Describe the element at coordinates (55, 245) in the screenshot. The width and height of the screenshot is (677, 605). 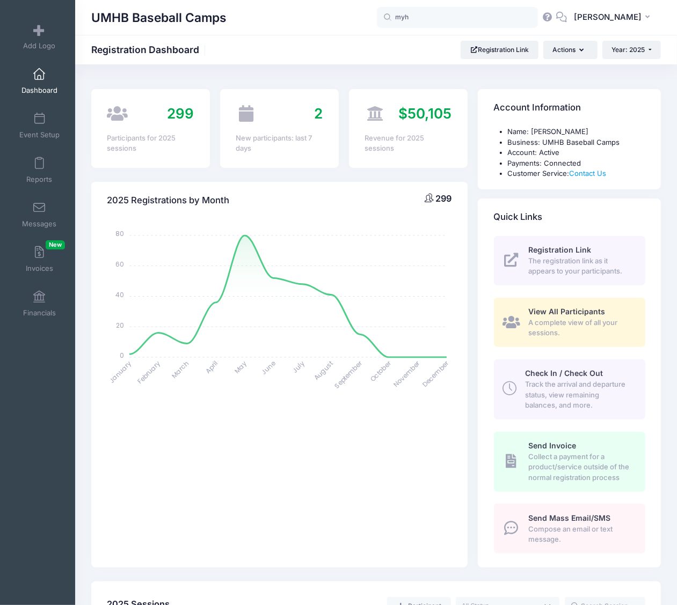
I see `span: New` at that location.